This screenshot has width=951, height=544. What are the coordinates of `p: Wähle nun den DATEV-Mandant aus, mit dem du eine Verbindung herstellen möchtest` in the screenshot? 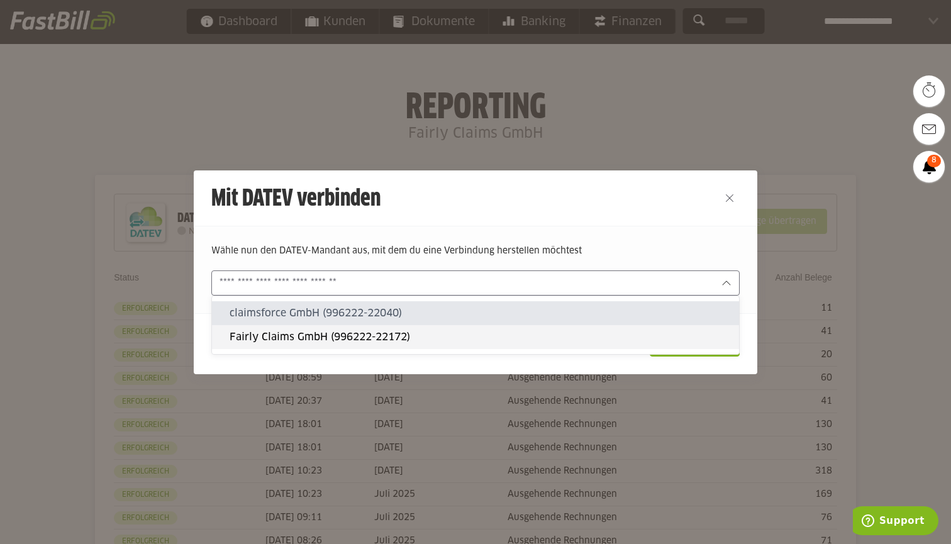 It's located at (476, 251).